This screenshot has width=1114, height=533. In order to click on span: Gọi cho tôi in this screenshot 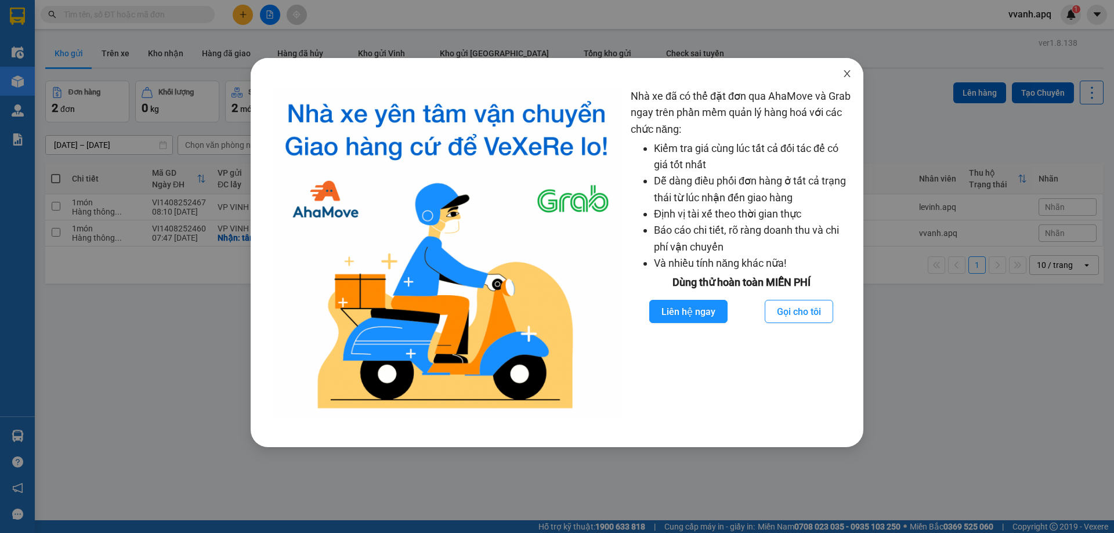, I will do `click(799, 312)`.